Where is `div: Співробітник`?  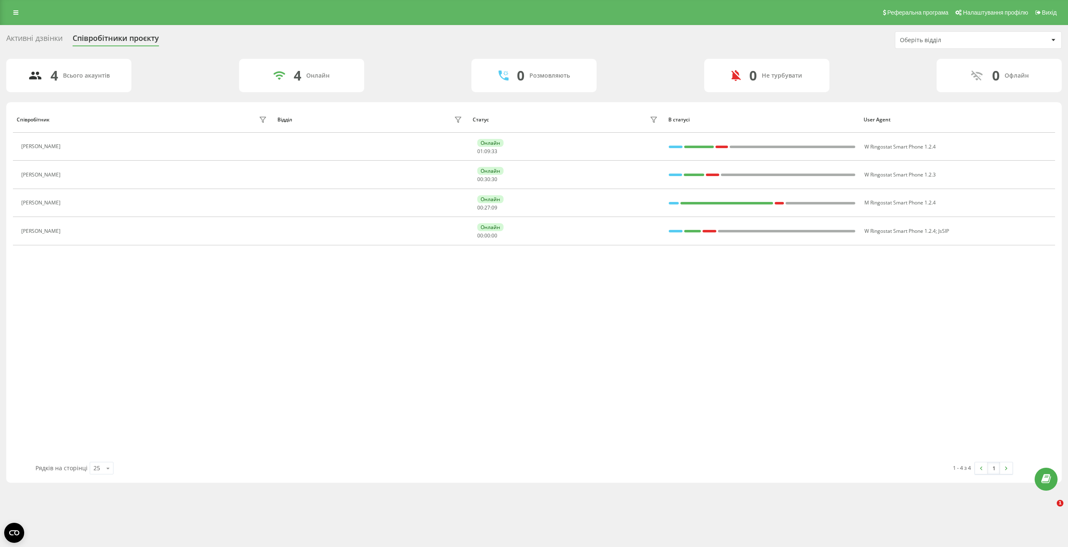 div: Співробітник is located at coordinates (33, 120).